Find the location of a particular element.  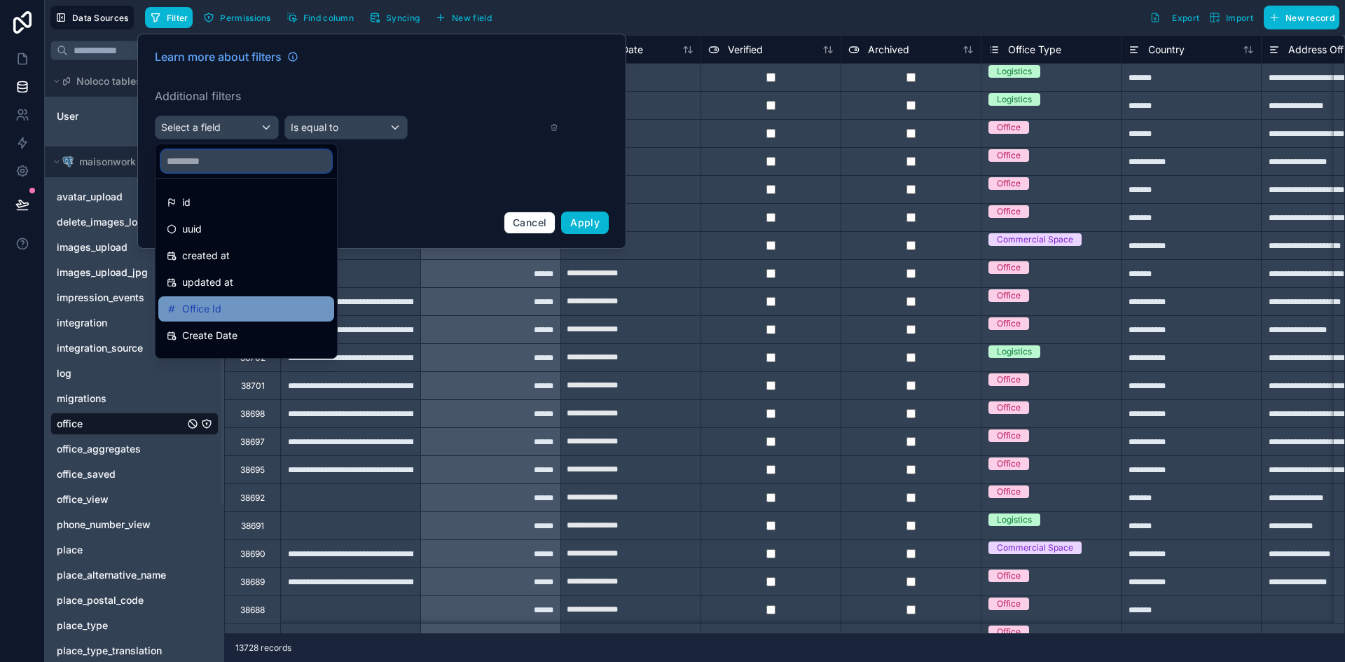

div: 38689 is located at coordinates (252, 582).